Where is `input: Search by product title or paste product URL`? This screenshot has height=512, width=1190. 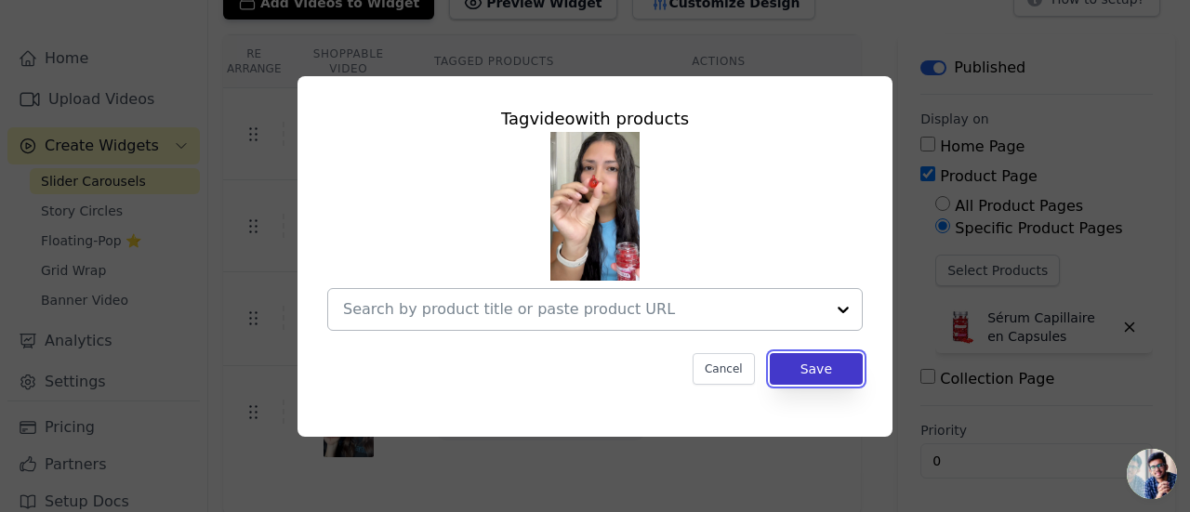
input: Search by product title or paste product URL is located at coordinates (584, 310).